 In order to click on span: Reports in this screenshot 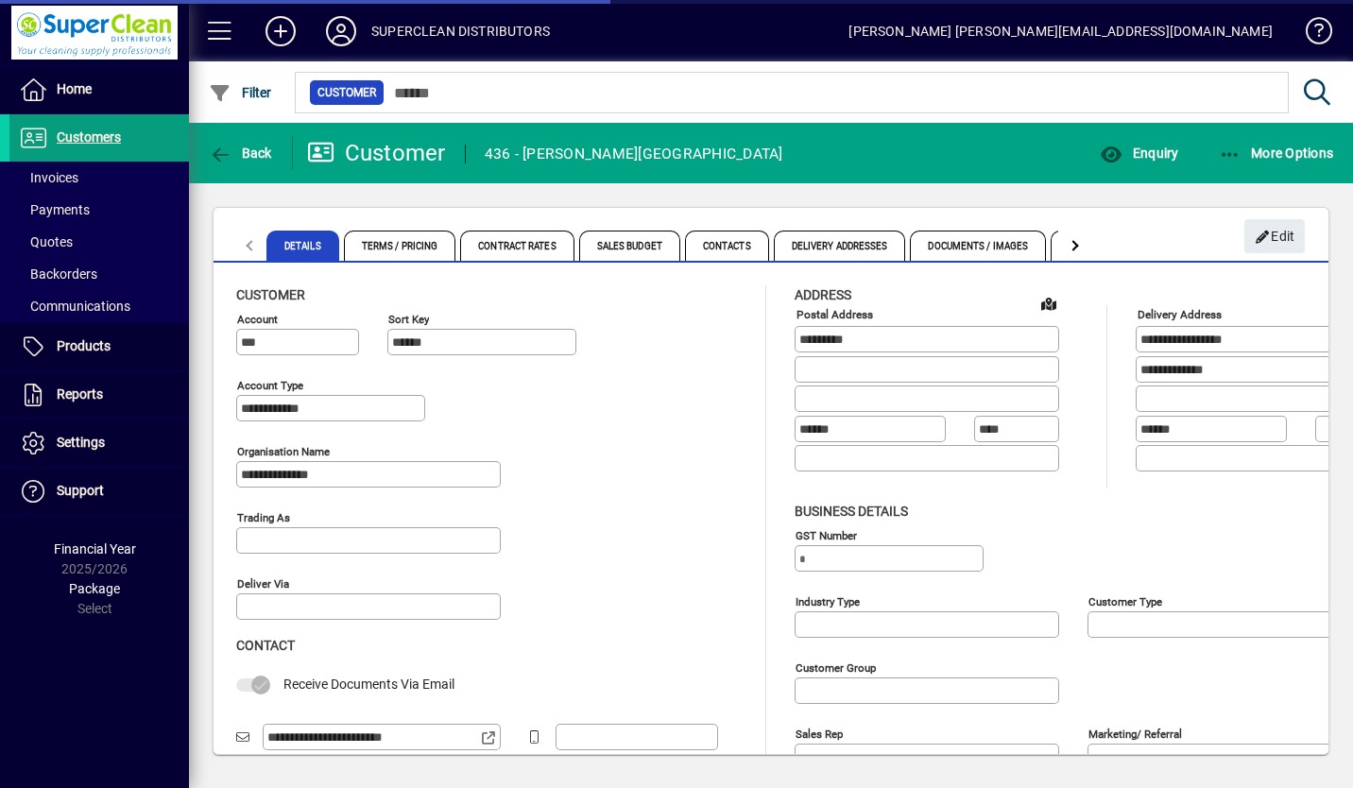, I will do `click(79, 394)`.